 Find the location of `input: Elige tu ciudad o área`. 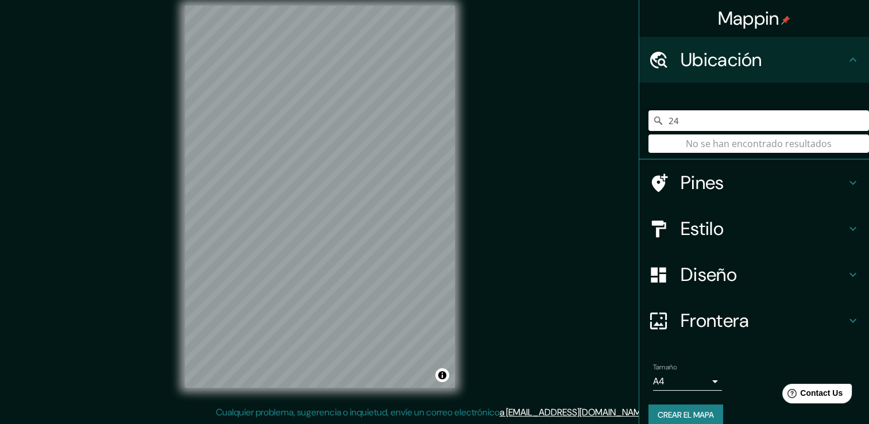

input: Elige tu ciudad o área is located at coordinates (759, 121).